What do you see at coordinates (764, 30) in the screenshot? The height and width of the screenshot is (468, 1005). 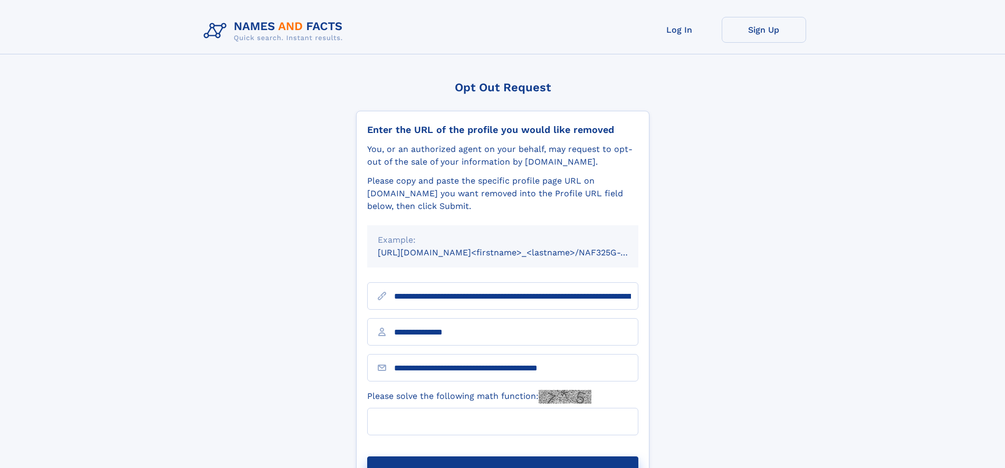 I see `a: Sign Up` at bounding box center [764, 30].